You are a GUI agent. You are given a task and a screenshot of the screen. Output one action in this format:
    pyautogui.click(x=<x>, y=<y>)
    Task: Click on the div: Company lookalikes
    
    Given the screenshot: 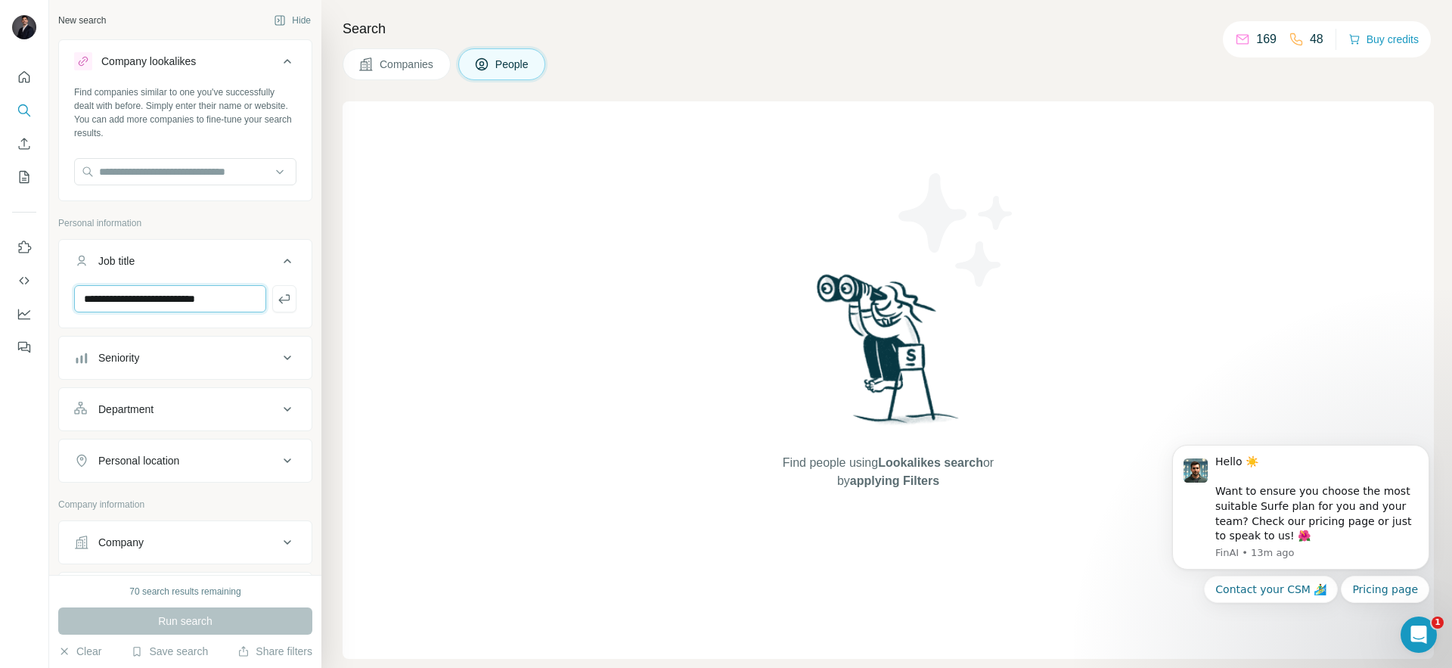 What is the action you would take?
    pyautogui.click(x=148, y=61)
    